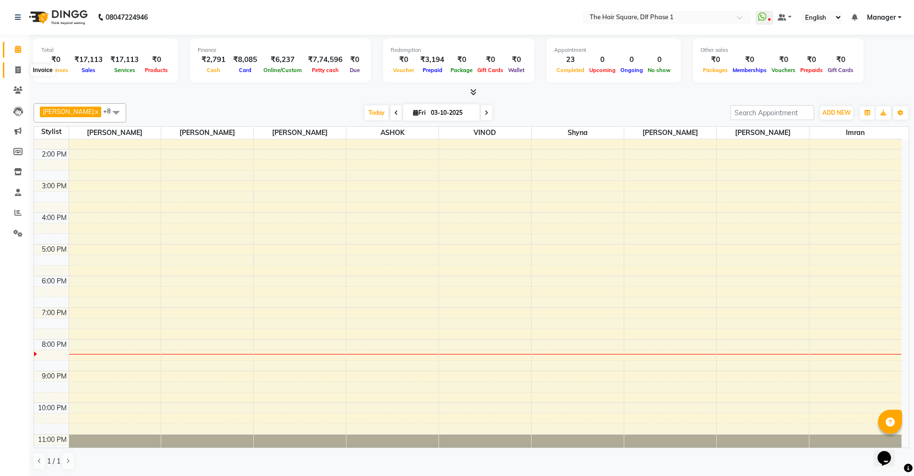 This screenshot has width=914, height=476. Describe the element at coordinates (54, 249) in the screenshot. I see `div: 5:00 PM` at that location.